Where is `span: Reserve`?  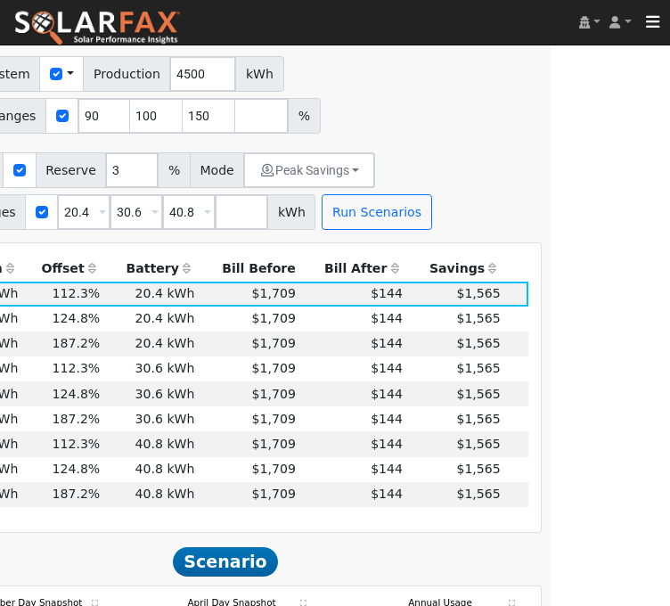
span: Reserve is located at coordinates (71, 170).